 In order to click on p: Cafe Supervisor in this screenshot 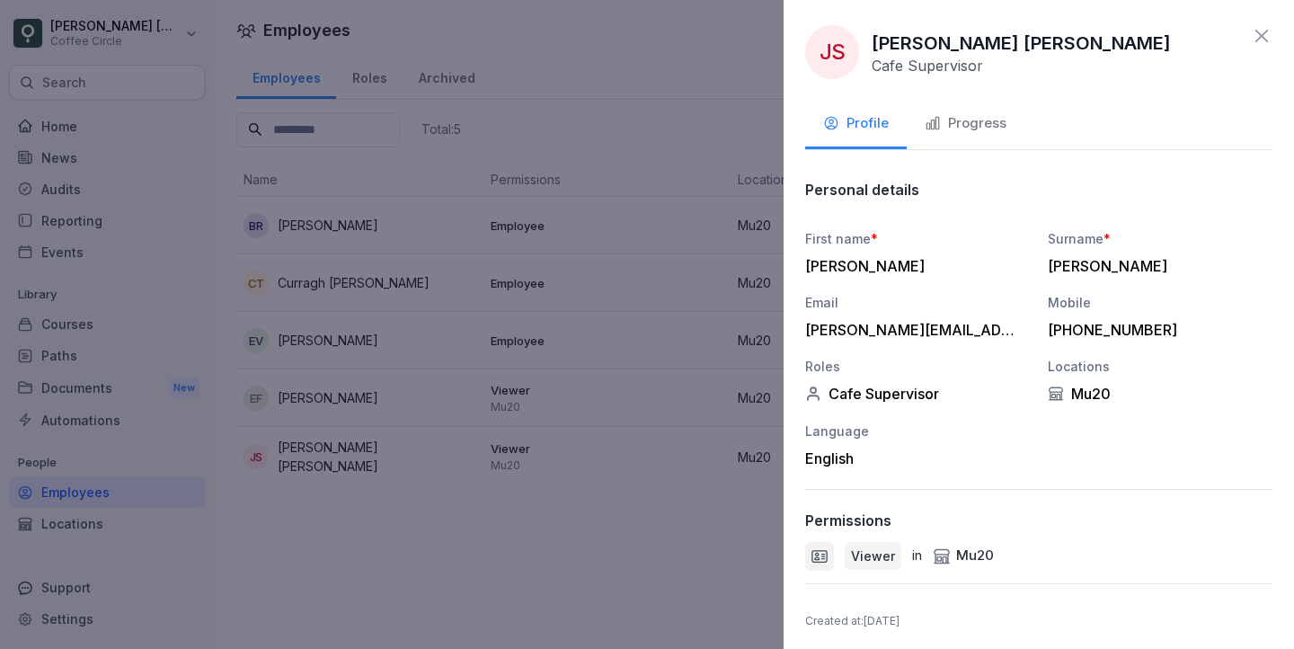, I will do `click(928, 66)`.